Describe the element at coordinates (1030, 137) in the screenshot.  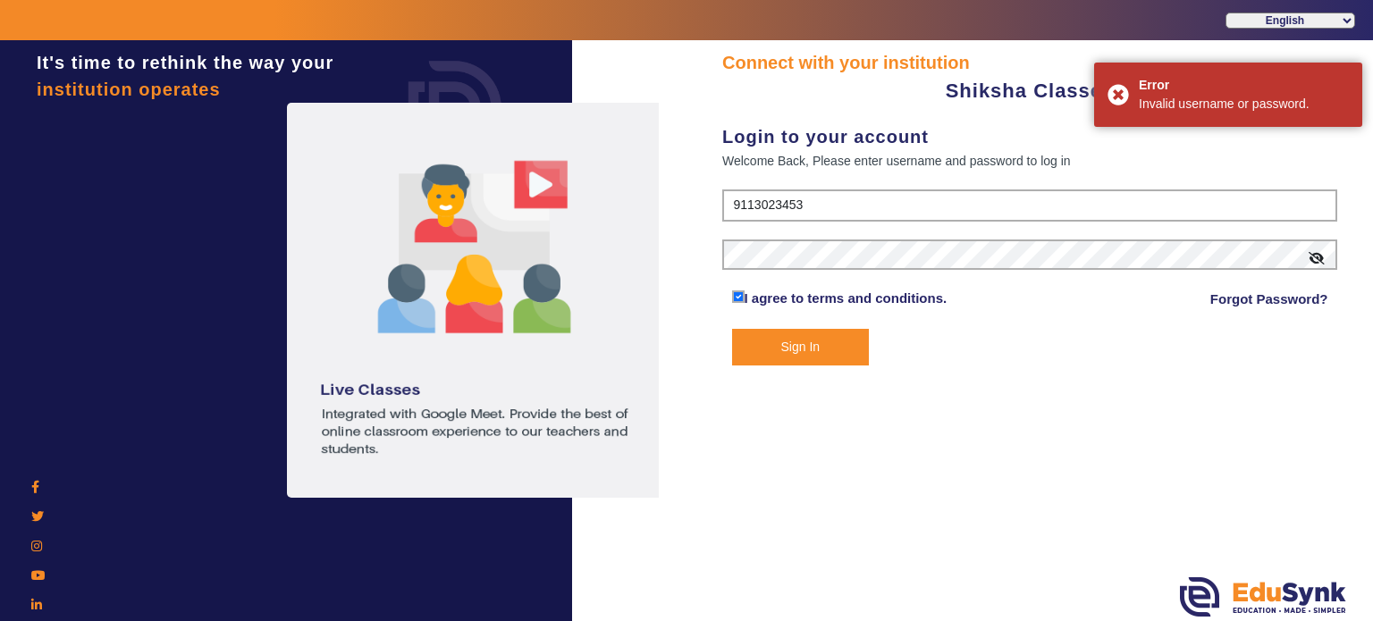
I see `div: Login to your account` at that location.